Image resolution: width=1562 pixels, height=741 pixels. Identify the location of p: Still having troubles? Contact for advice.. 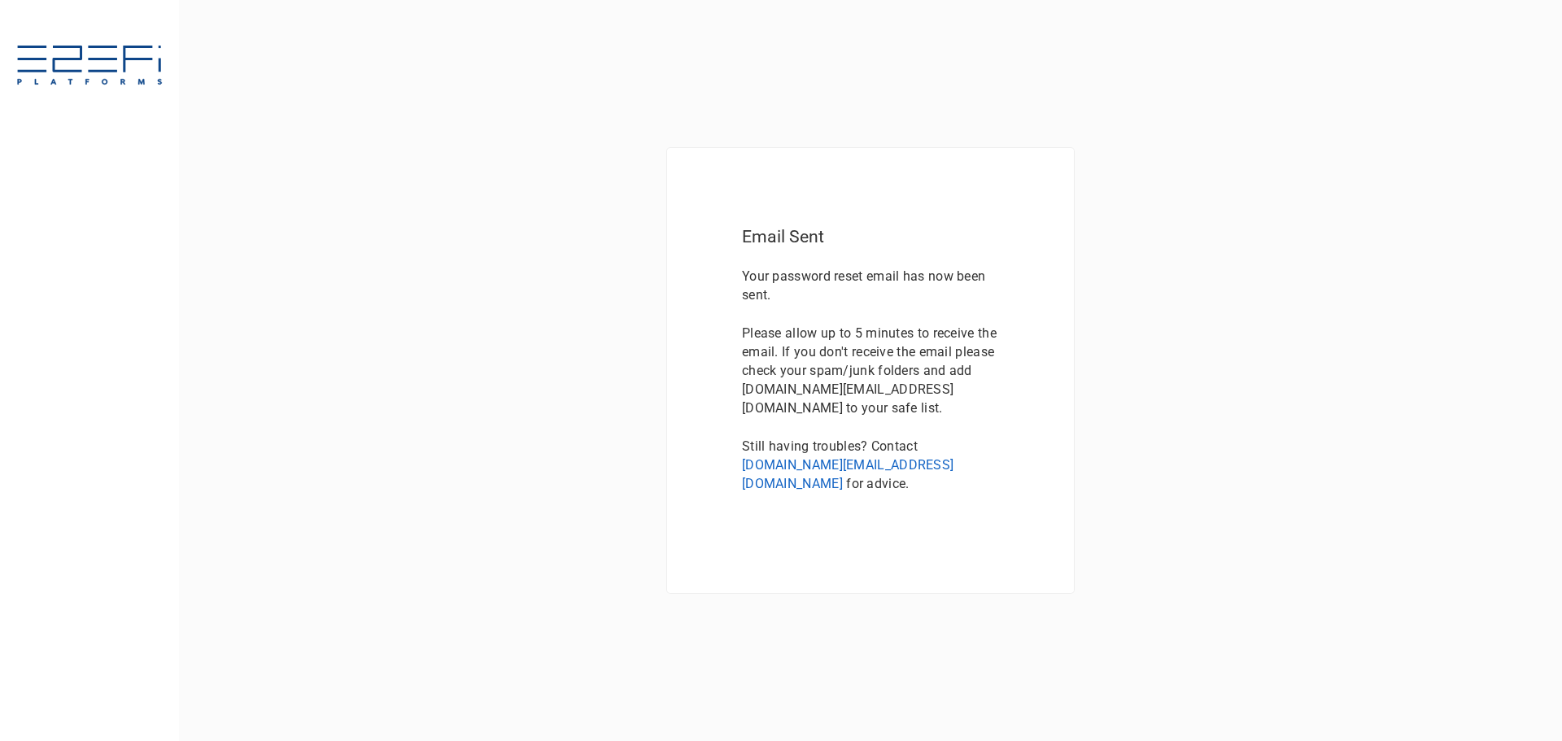
(870, 464).